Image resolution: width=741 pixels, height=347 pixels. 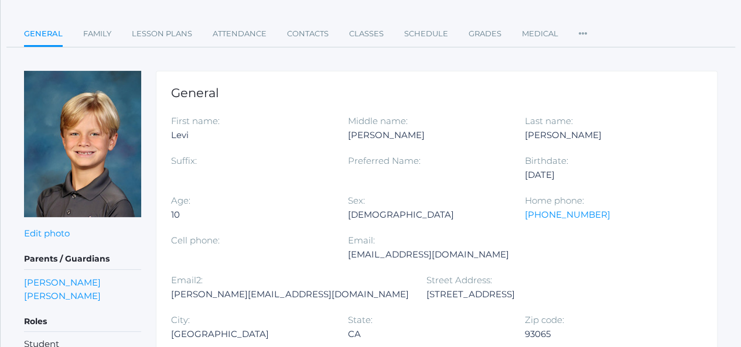 What do you see at coordinates (195, 240) in the screenshot?
I see `label: Cell phone:` at bounding box center [195, 240].